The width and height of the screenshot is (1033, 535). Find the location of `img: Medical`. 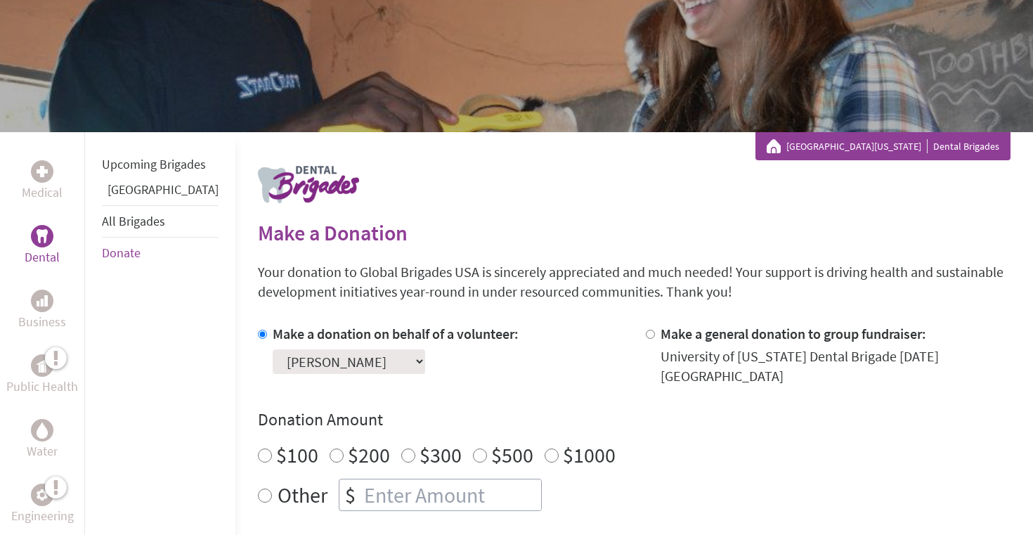

img: Medical is located at coordinates (42, 171).